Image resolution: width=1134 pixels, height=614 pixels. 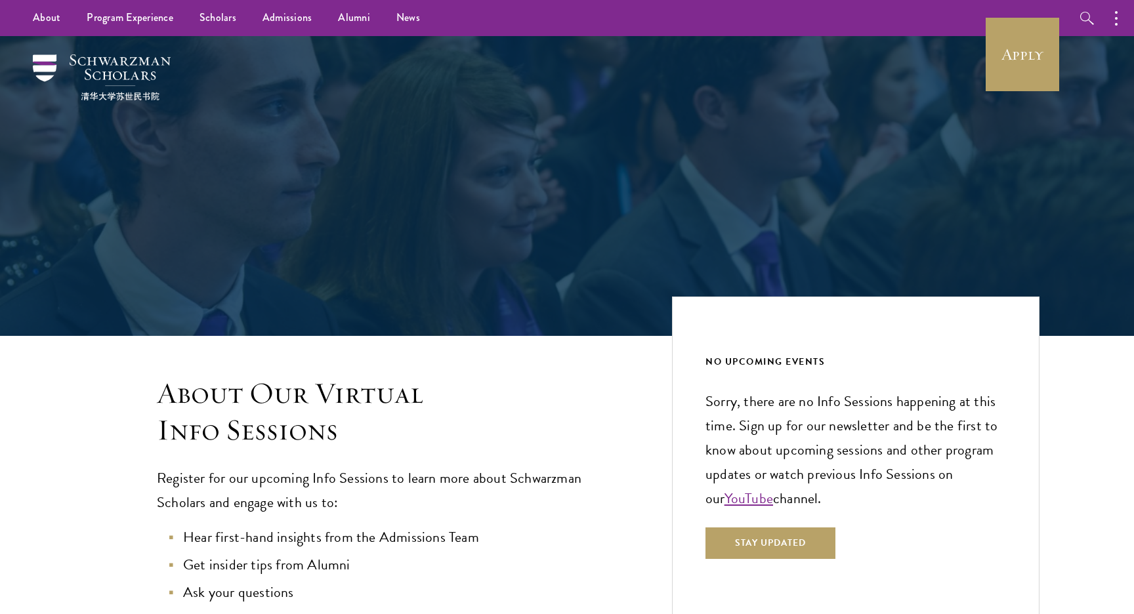 I want to click on li: Get insider tips from Alumni, so click(x=394, y=565).